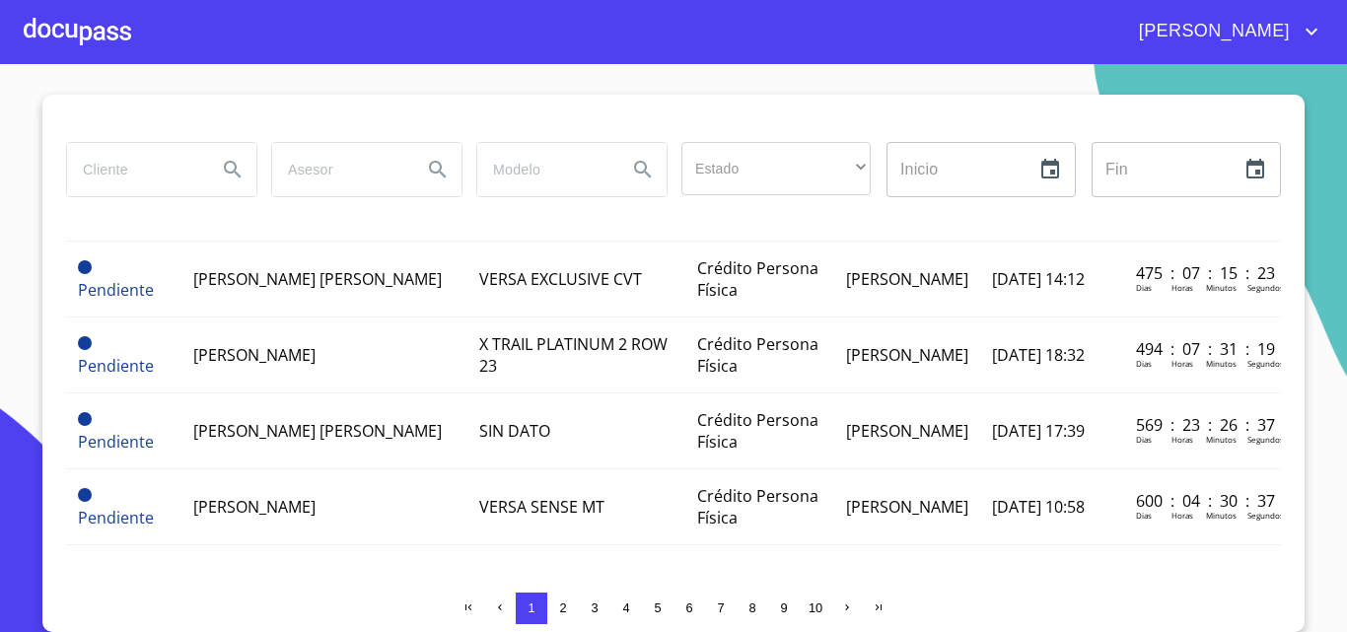  What do you see at coordinates (784, 609) in the screenshot?
I see `button: 9` at bounding box center [784, 609].